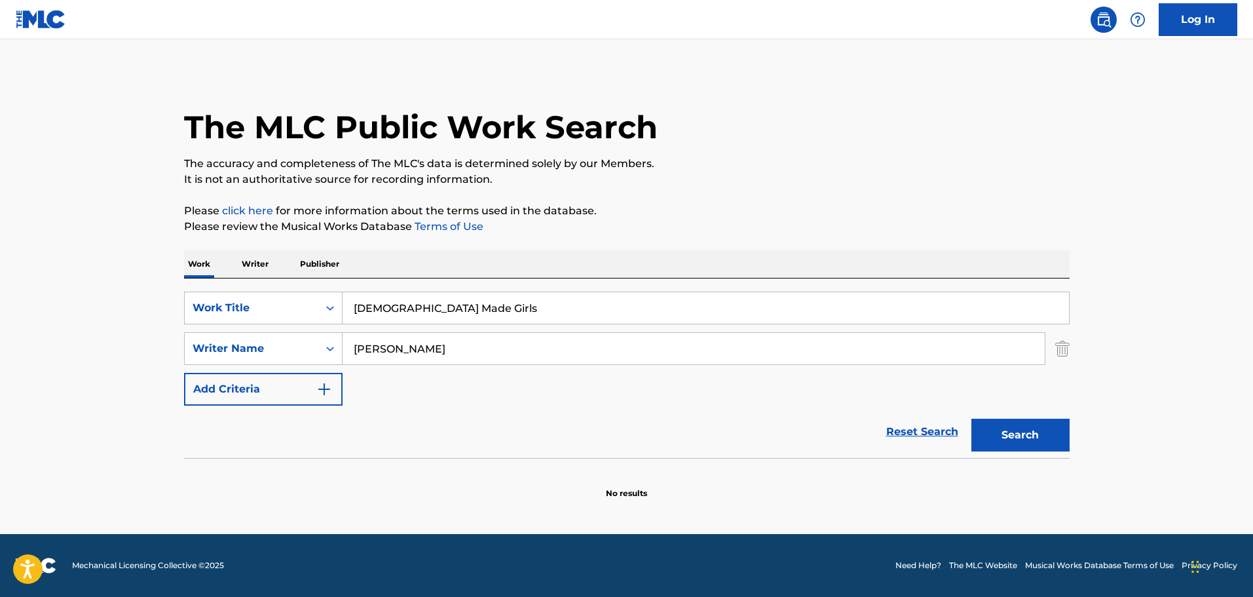 This screenshot has width=1253, height=597. Describe the element at coordinates (1104, 20) in the screenshot. I see `img: search` at that location.